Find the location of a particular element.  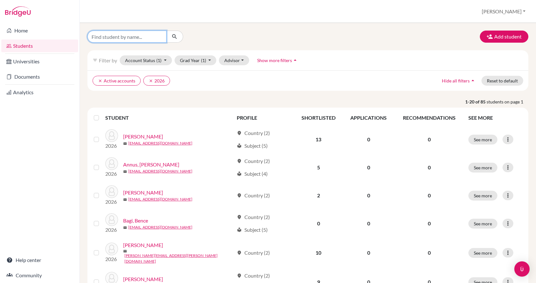

i: filter_list is located at coordinates (95, 60).